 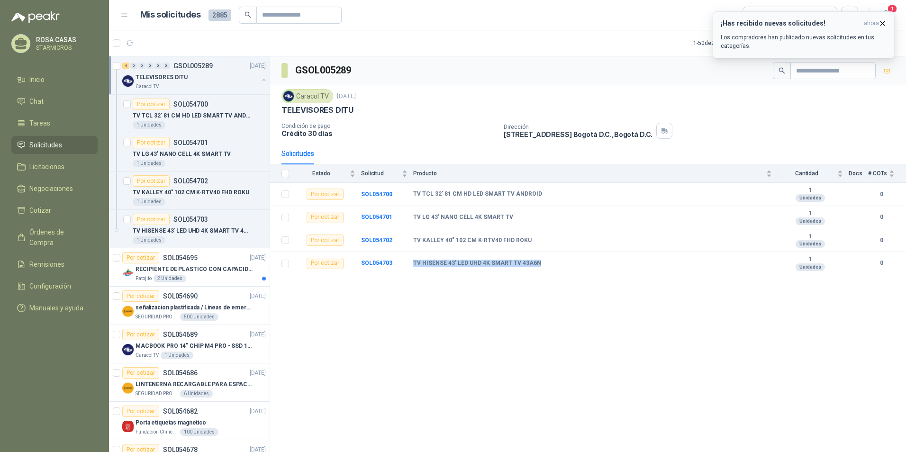 What do you see at coordinates (307, 96) in the screenshot?
I see `div: Caracol TV` at bounding box center [307, 96].